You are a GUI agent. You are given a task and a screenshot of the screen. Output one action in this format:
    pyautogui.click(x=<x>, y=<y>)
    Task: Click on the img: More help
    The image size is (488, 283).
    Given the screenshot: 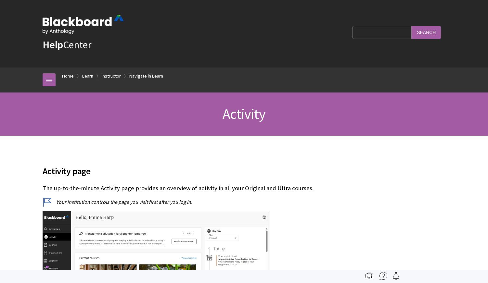 What is the action you would take?
    pyautogui.click(x=383, y=276)
    